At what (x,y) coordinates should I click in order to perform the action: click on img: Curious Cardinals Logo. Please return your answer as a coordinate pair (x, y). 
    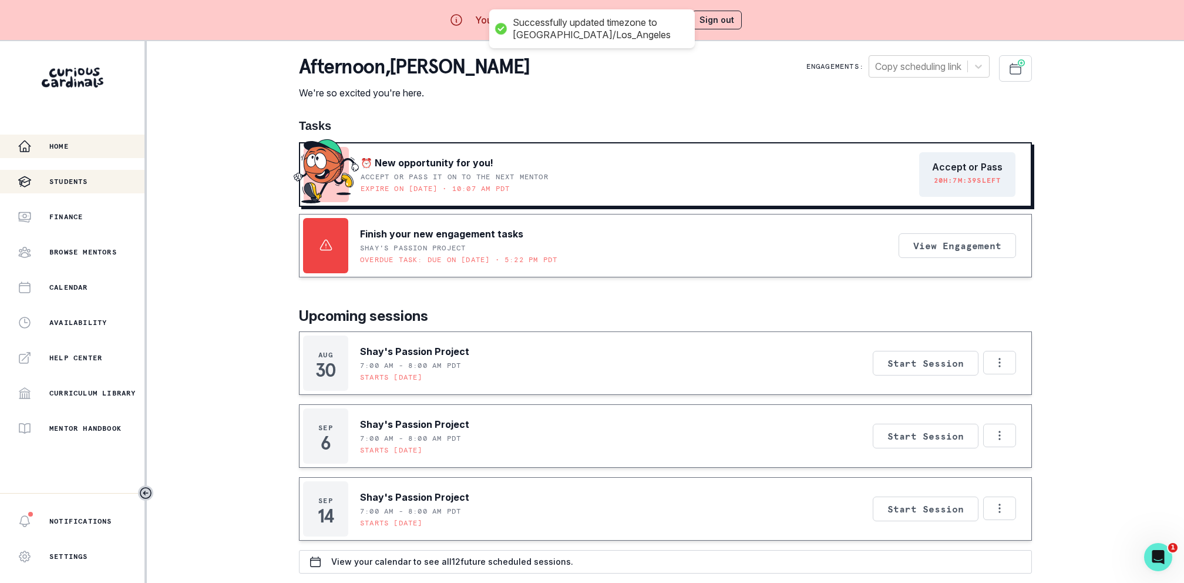
    Looking at the image, I should click on (72, 78).